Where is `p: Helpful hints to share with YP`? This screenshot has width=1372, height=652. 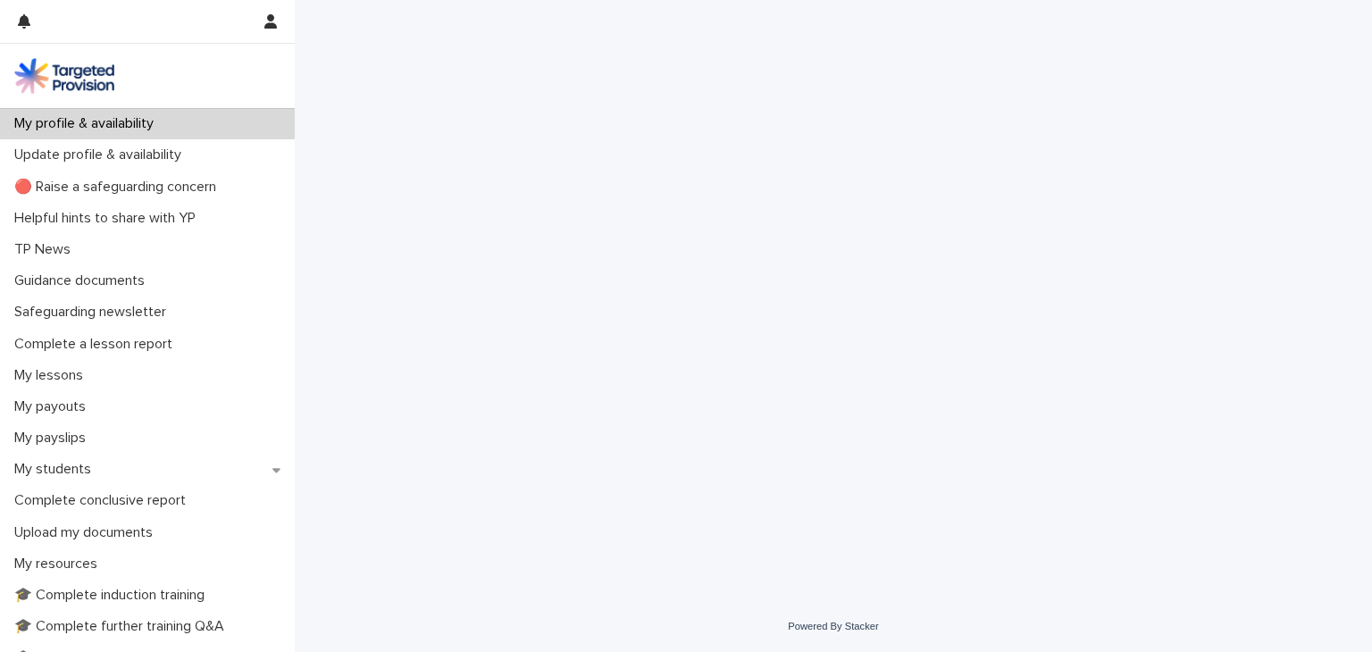 p: Helpful hints to share with YP is located at coordinates (108, 218).